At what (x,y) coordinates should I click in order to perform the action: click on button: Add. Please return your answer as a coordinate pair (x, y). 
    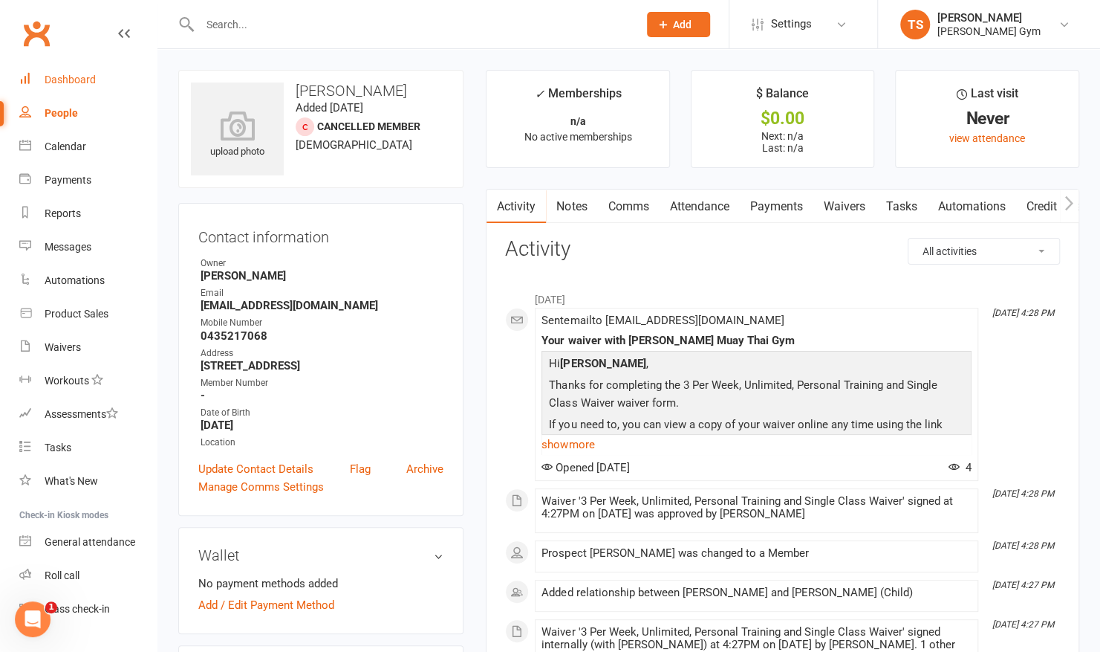
    Looking at the image, I should click on (678, 25).